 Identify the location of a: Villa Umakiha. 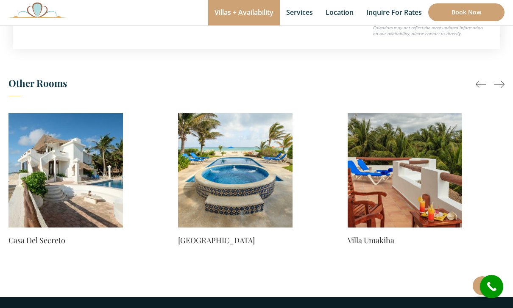
(405, 240).